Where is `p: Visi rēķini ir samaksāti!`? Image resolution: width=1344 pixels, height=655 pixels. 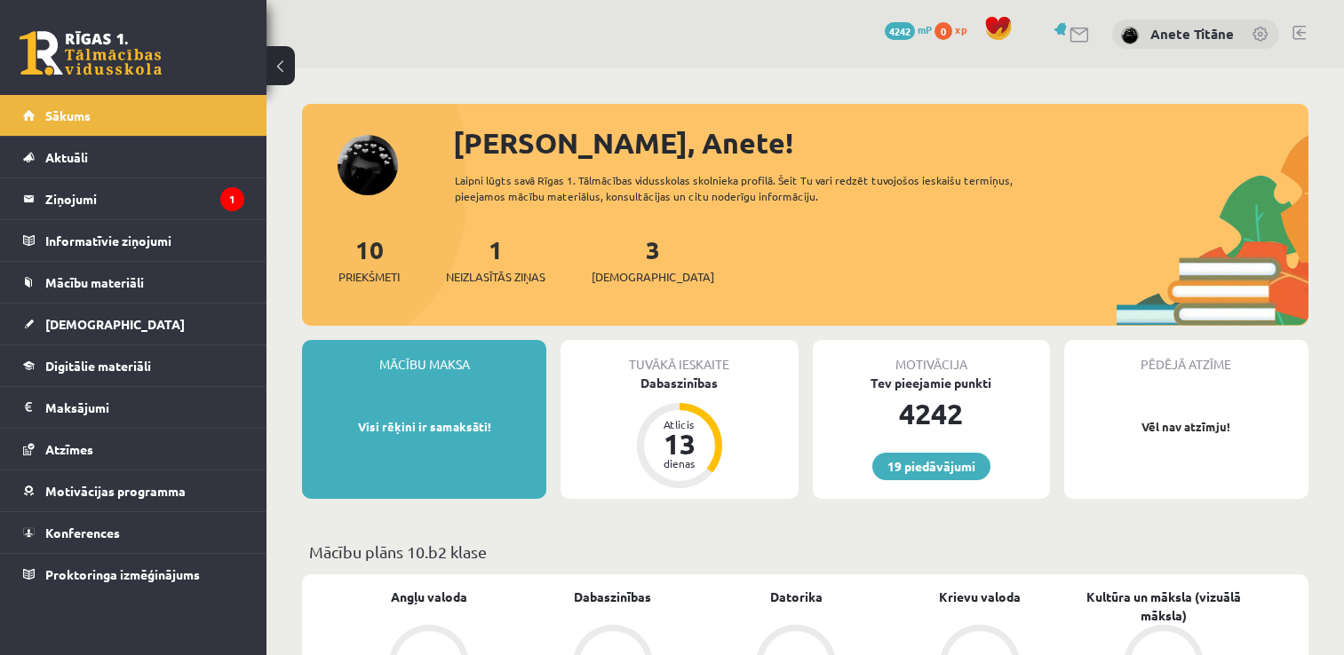 p: Visi rēķini ir samaksāti! is located at coordinates (424, 427).